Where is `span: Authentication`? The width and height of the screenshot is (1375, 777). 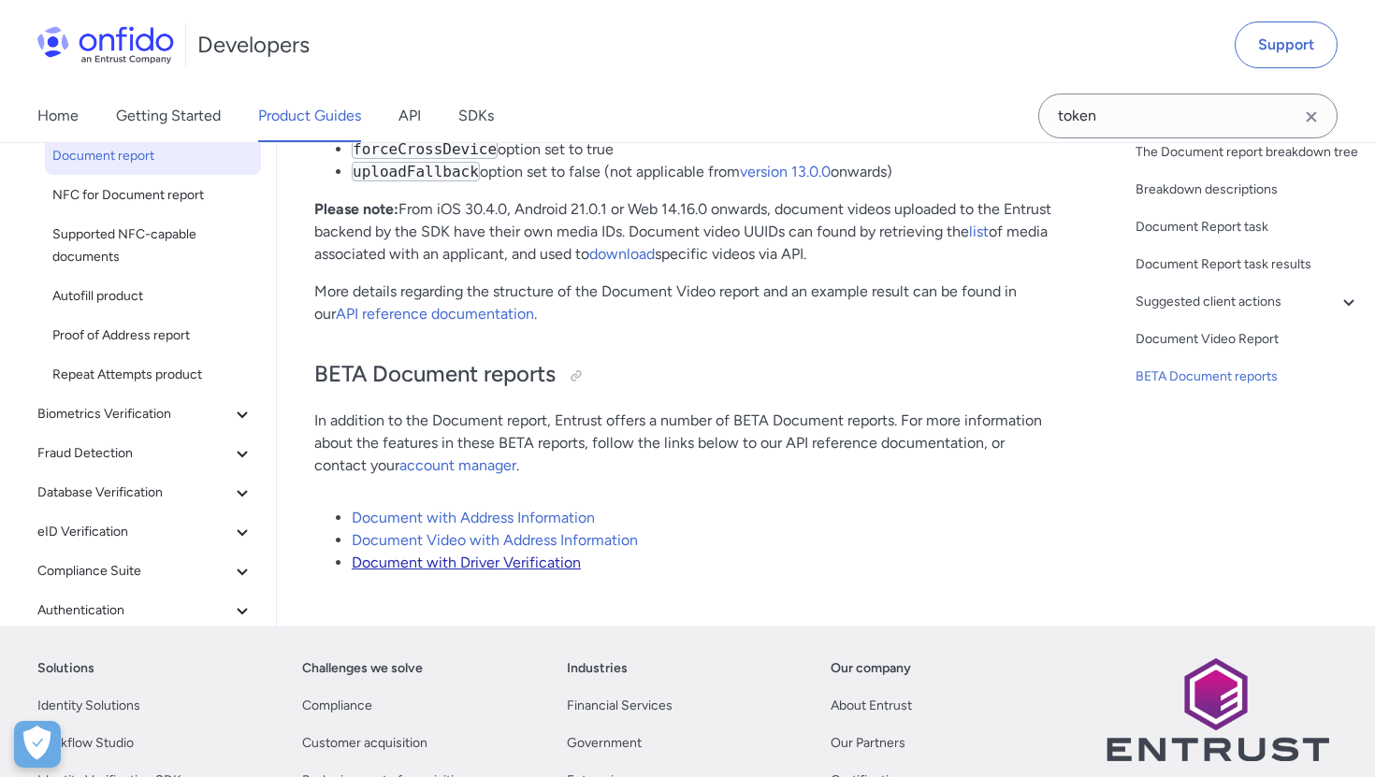
span: Authentication is located at coordinates (134, 611).